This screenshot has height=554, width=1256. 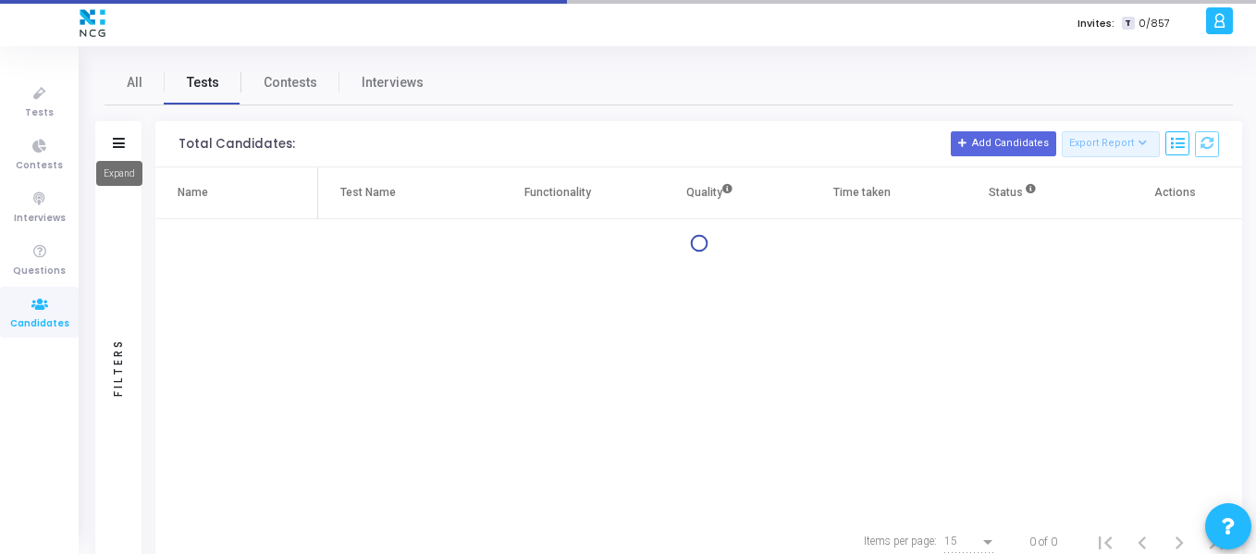 What do you see at coordinates (558, 193) in the screenshot?
I see `th: Functionality` at bounding box center [558, 193].